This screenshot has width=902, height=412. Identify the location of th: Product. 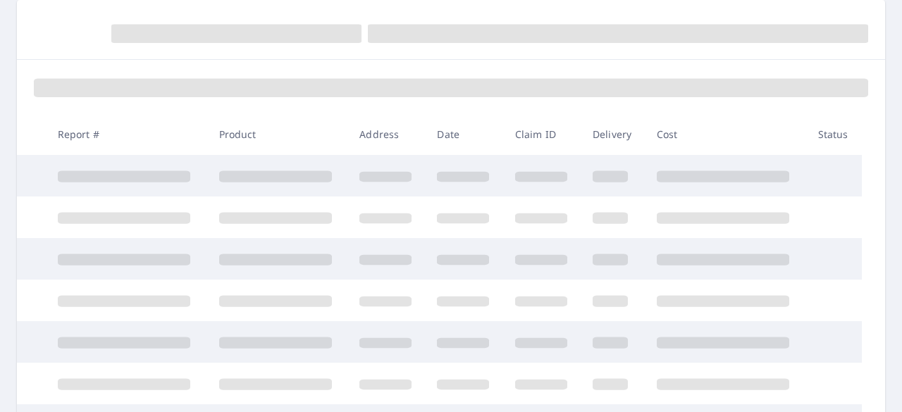
(278, 134).